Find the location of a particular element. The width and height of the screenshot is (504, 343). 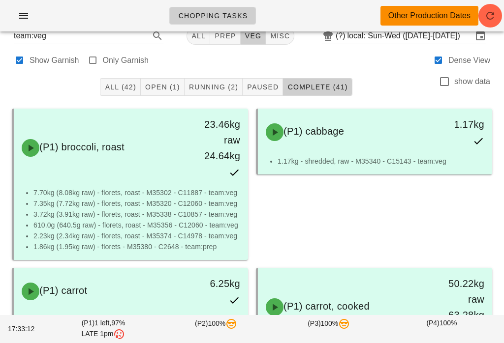

div: (P3) 100% is located at coordinates (329, 329).